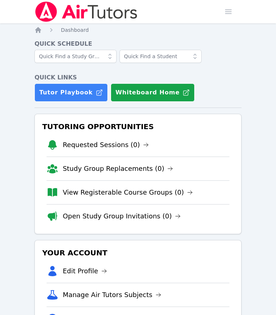 The height and width of the screenshot is (315, 276). Describe the element at coordinates (122, 216) in the screenshot. I see `a: Open Study Group Invitations (0)` at that location.